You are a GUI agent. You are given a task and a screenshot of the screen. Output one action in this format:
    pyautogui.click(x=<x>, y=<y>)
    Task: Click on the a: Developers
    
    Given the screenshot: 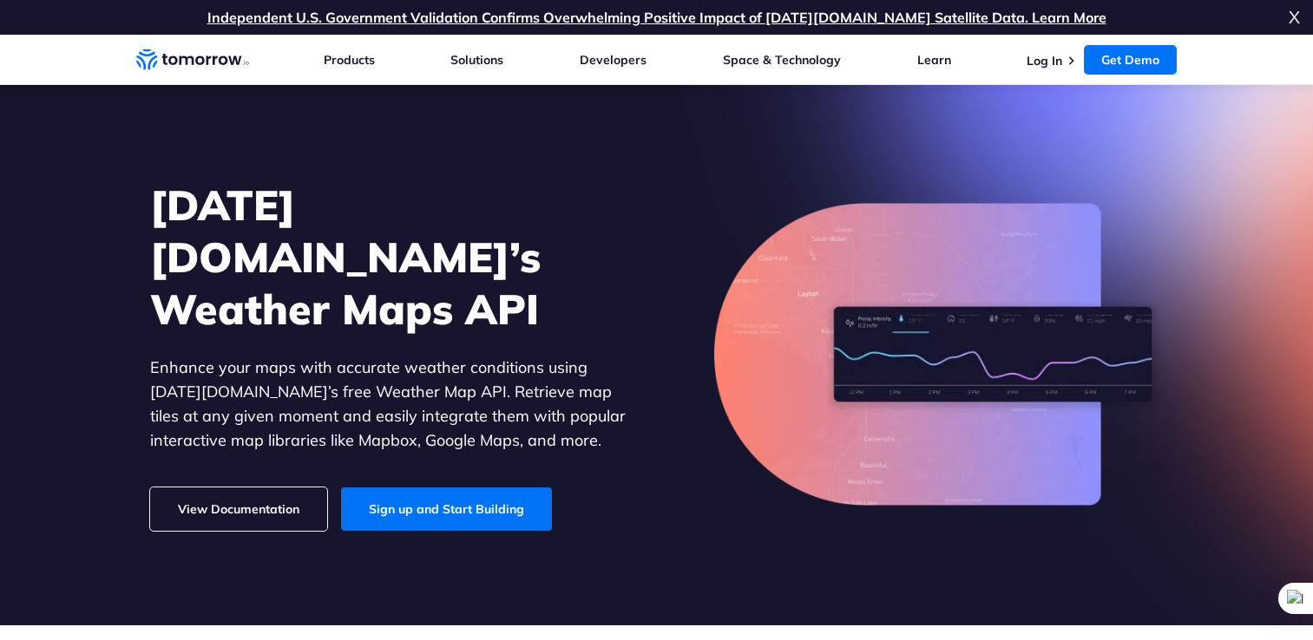 What is the action you would take?
    pyautogui.click(x=613, y=60)
    